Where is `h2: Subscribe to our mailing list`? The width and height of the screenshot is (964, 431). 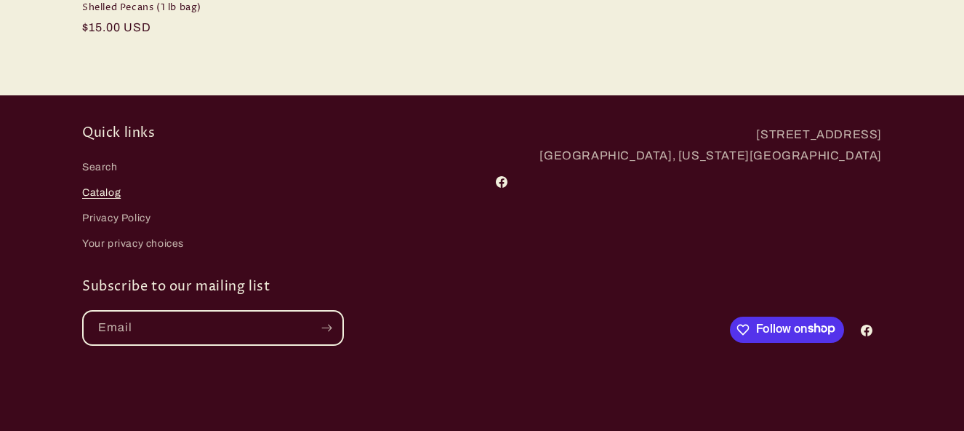
h2: Subscribe to our mailing list is located at coordinates (402, 286).